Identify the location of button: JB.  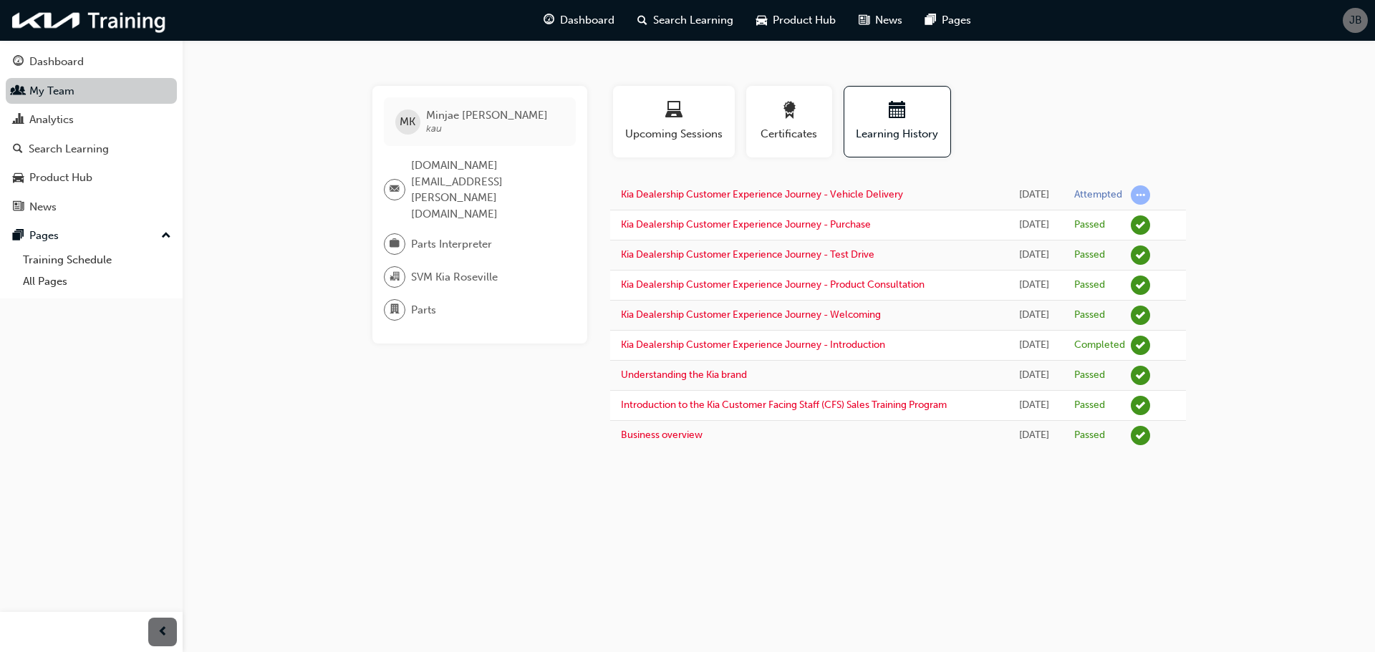
(1355, 20).